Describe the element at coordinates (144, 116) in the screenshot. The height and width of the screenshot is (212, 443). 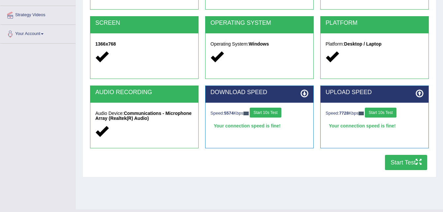
I see `h5: Audio Device:` at that location.